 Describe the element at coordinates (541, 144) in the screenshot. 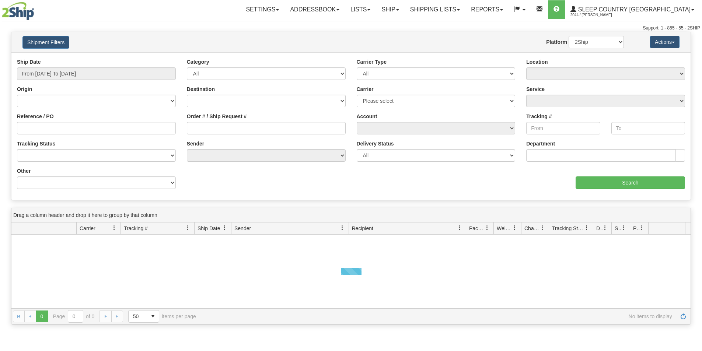

I see `label: Department` at that location.